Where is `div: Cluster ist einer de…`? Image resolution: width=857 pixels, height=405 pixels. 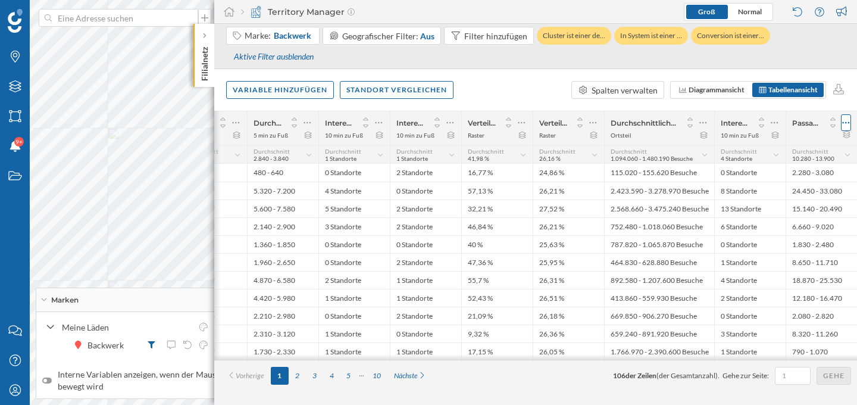
div: Cluster ist einer de… is located at coordinates (573, 36).